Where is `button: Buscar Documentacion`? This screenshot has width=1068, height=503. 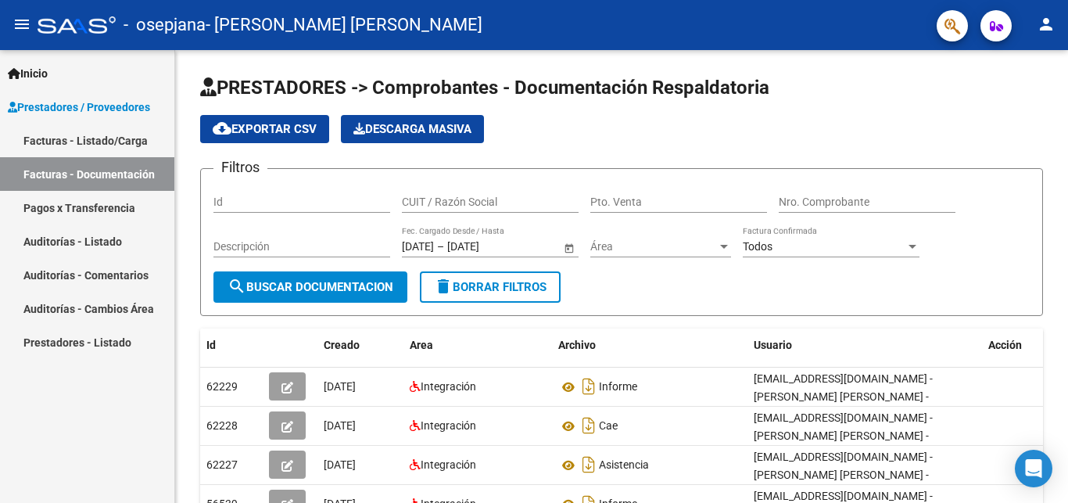
button: Buscar Documentacion is located at coordinates (310, 287).